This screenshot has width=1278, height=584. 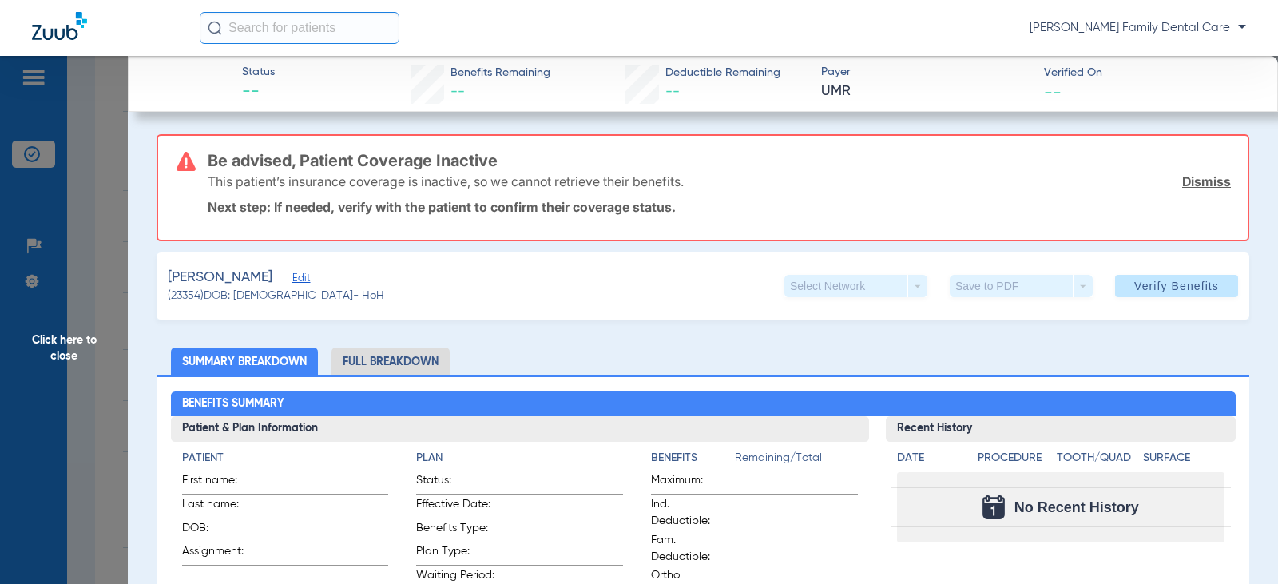 What do you see at coordinates (1183, 458) in the screenshot?
I see `h4: Surface` at bounding box center [1183, 458].